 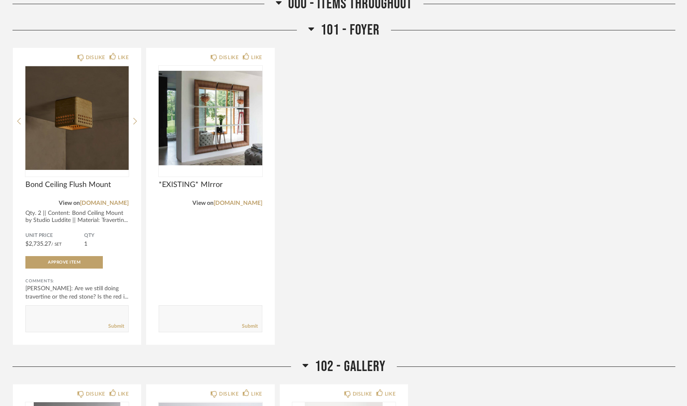 What do you see at coordinates (77, 185) in the screenshot?
I see `span: Bond Ceiling Flush Mount` at bounding box center [77, 185].